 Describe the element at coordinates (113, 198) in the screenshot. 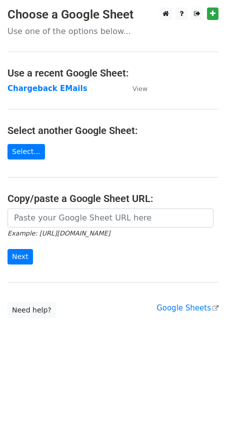

I see `h4: Copy/paste a Google Sheet URL:` at that location.